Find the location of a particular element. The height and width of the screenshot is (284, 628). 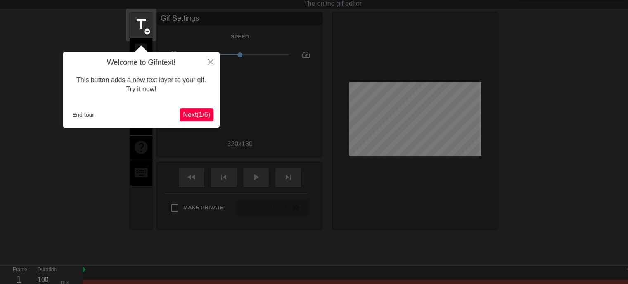

h4: Welcome to Gifntext! is located at coordinates (141, 63).